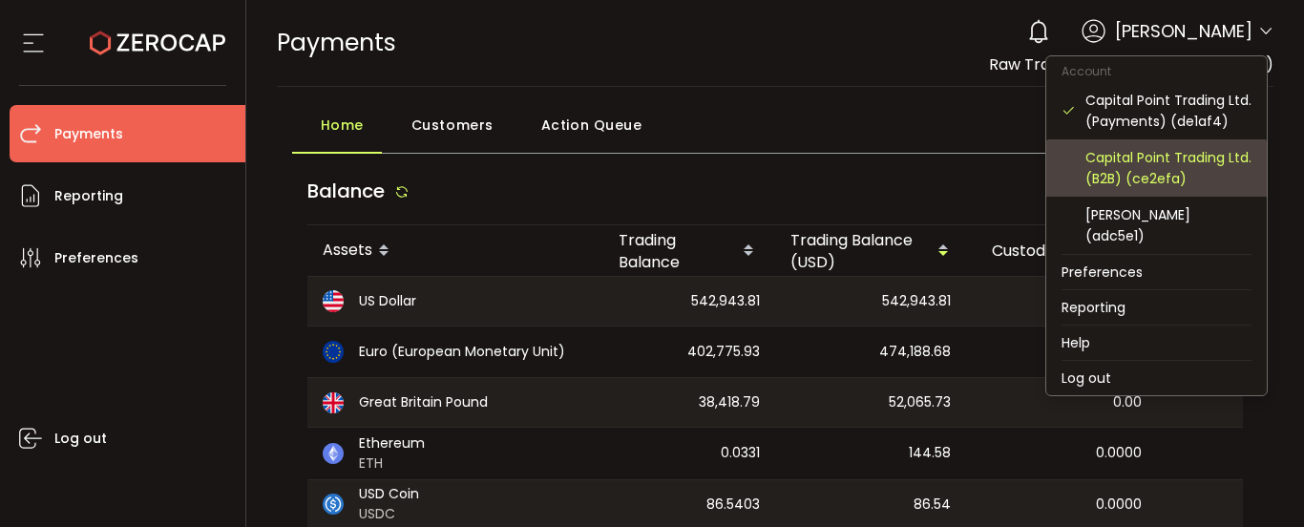 The height and width of the screenshot is (527, 1304). Describe the element at coordinates (423, 402) in the screenshot. I see `span: Great Britain Pound` at that location.